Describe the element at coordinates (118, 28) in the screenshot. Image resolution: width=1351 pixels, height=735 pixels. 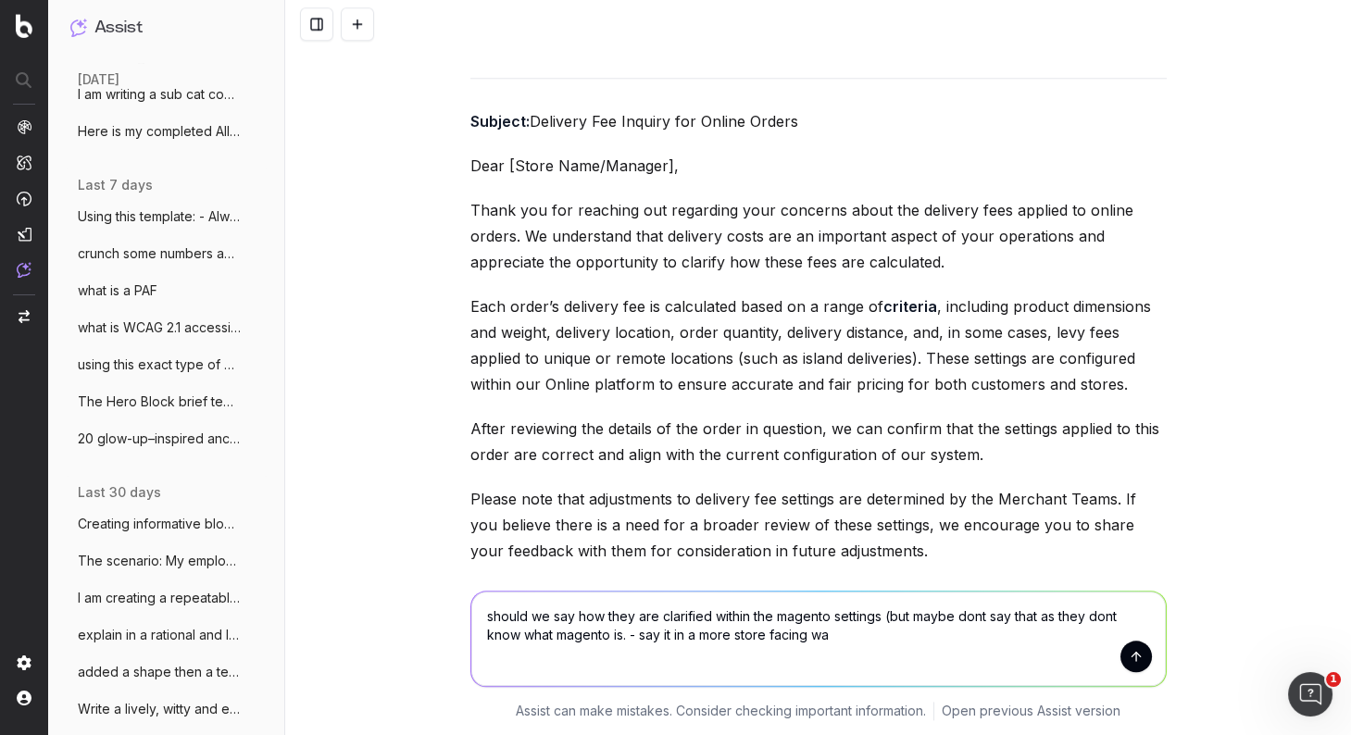
I see `h1: Assist` at that location.